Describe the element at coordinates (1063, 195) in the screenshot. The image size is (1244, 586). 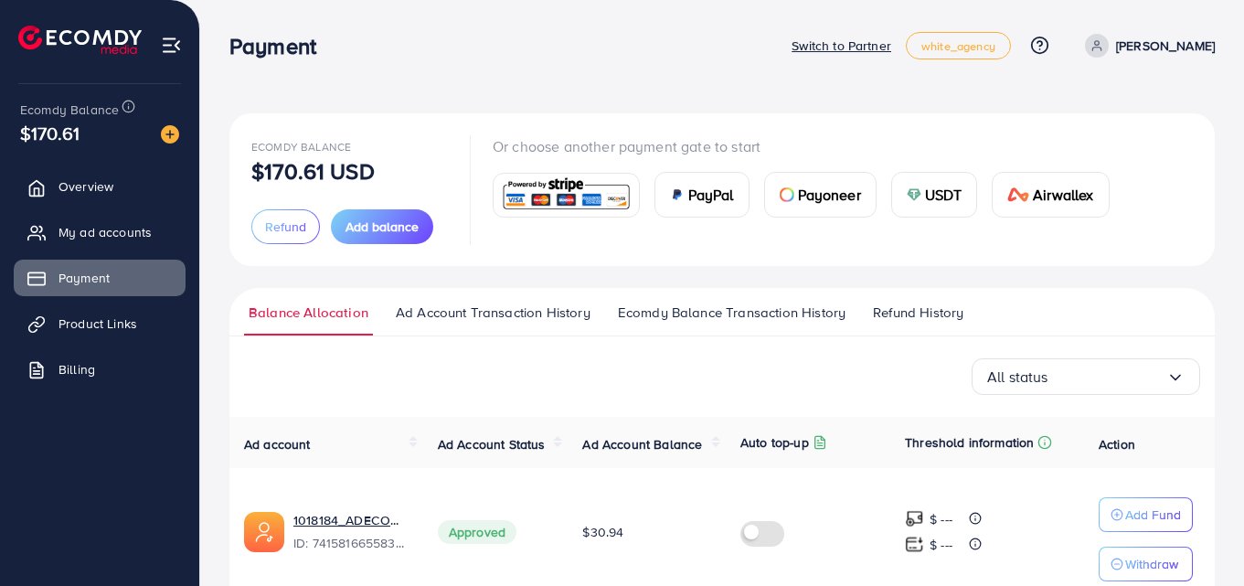
I see `span: Airwallex` at that location.